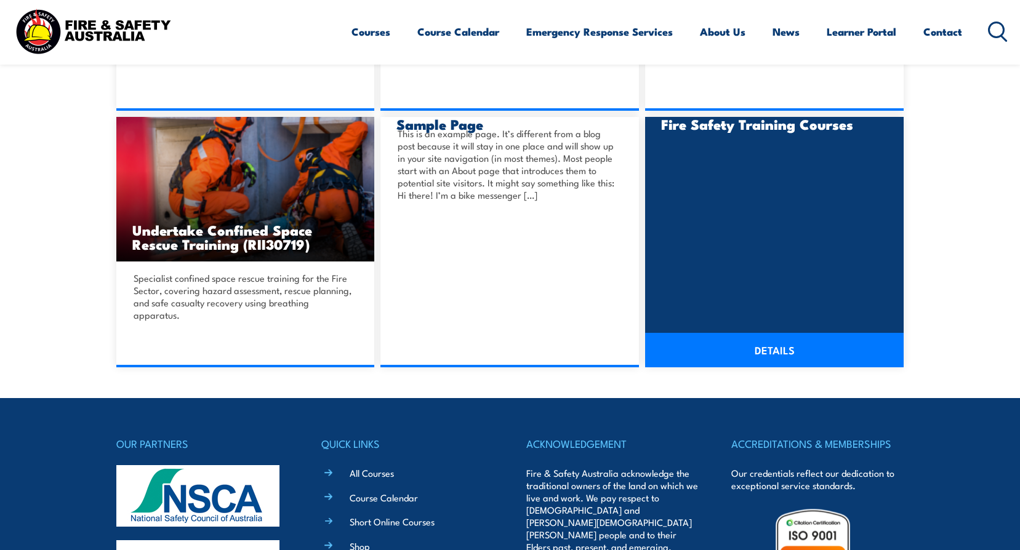 This screenshot has height=550, width=1020. What do you see at coordinates (370, 31) in the screenshot?
I see `a: Courses` at bounding box center [370, 31].